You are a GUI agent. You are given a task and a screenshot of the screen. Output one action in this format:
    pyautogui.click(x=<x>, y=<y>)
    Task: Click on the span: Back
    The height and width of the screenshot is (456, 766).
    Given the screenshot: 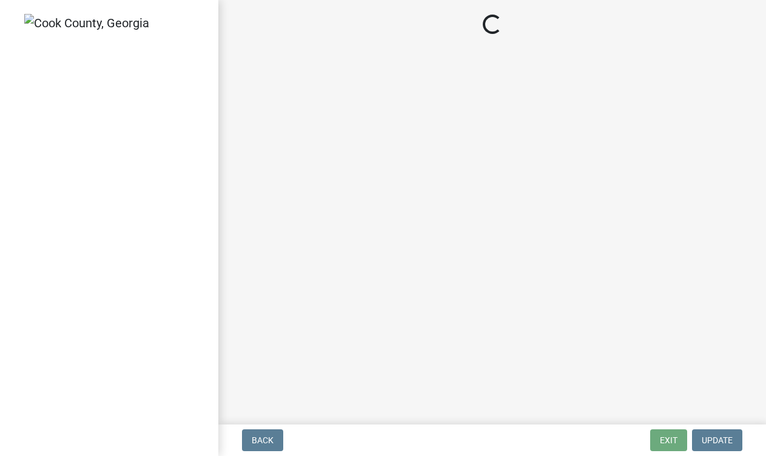 What is the action you would take?
    pyautogui.click(x=262, y=440)
    